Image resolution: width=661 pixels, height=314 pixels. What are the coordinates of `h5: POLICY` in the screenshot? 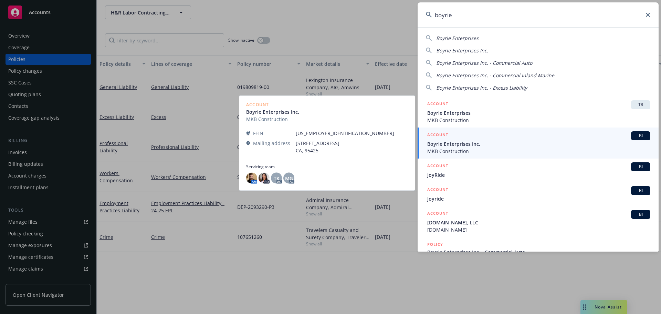 It's located at (435, 244).